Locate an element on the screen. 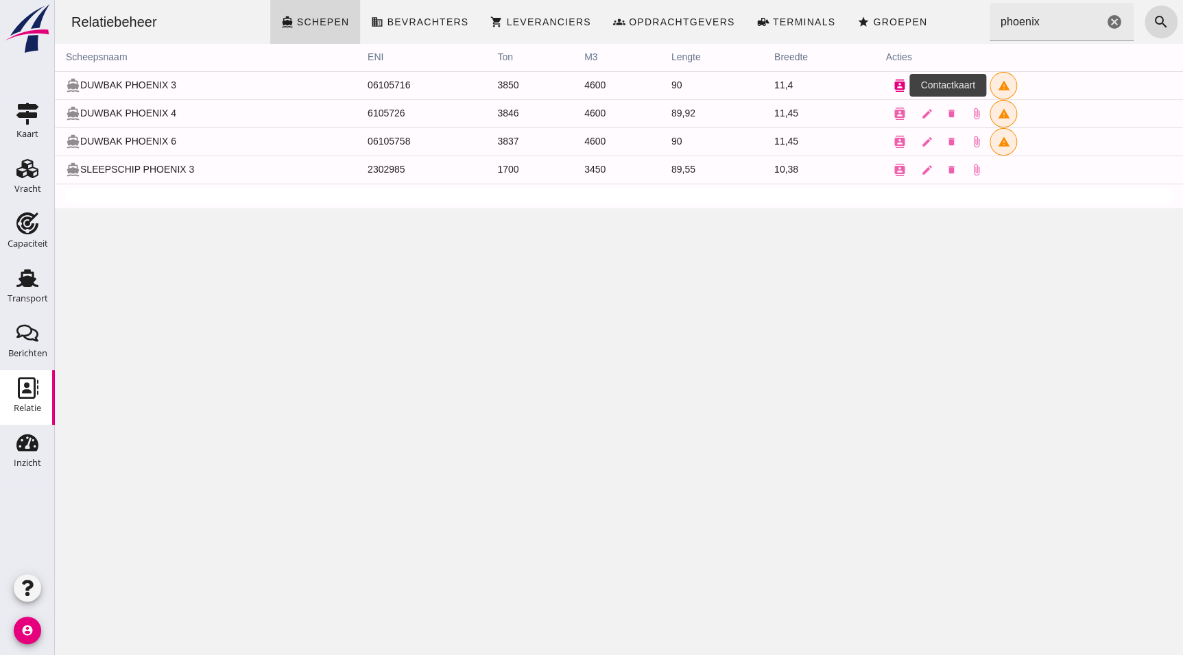  i: search is located at coordinates (1106, 22).